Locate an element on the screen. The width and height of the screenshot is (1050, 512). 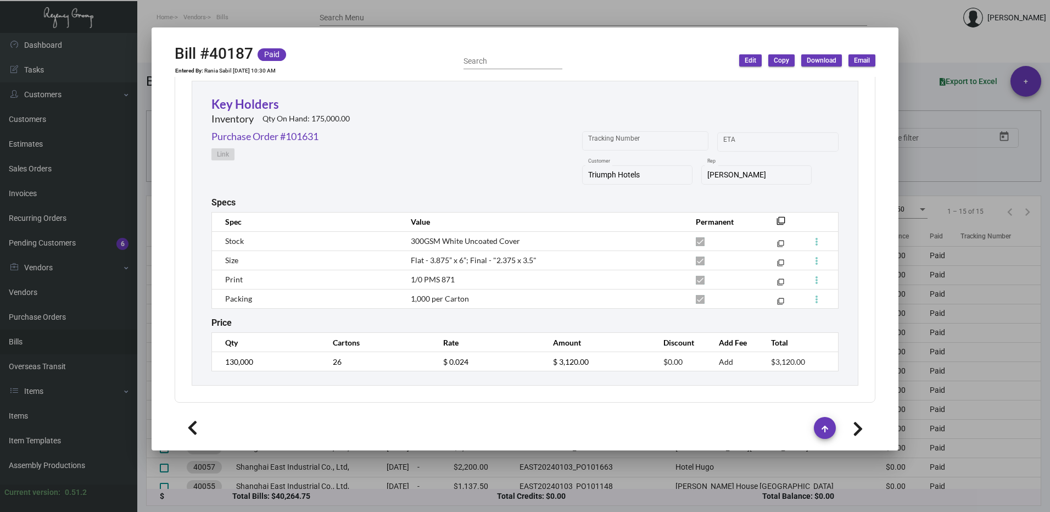
input: End date is located at coordinates (793, 142).